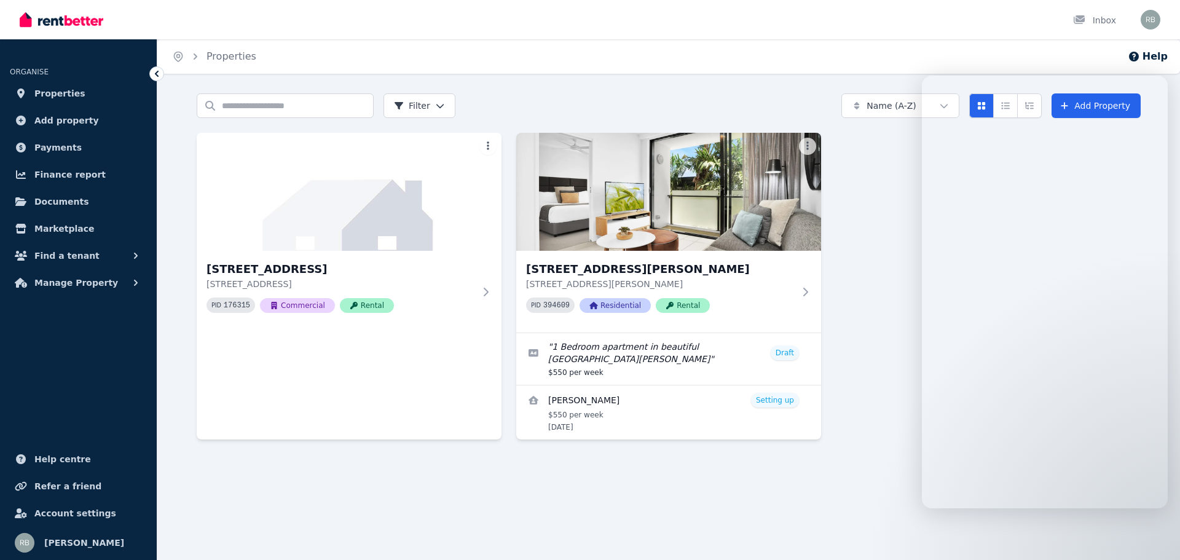 This screenshot has height=560, width=1180. What do you see at coordinates (63, 459) in the screenshot?
I see `span: Help centre` at bounding box center [63, 459].